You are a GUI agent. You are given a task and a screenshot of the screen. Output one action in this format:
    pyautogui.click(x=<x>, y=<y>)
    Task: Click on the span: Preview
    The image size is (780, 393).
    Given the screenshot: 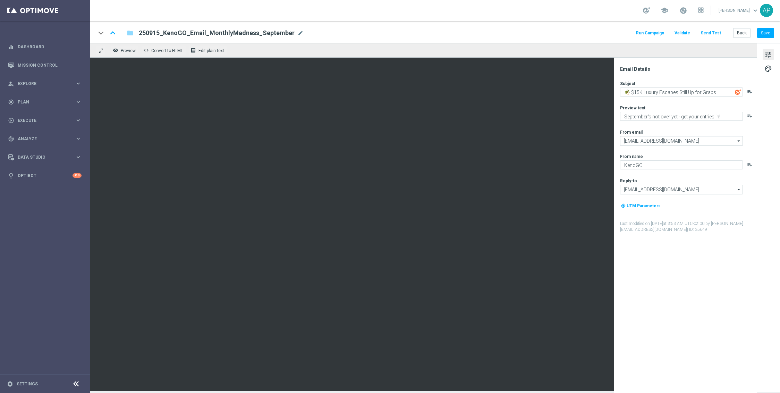 What is the action you would take?
    pyautogui.click(x=128, y=51)
    